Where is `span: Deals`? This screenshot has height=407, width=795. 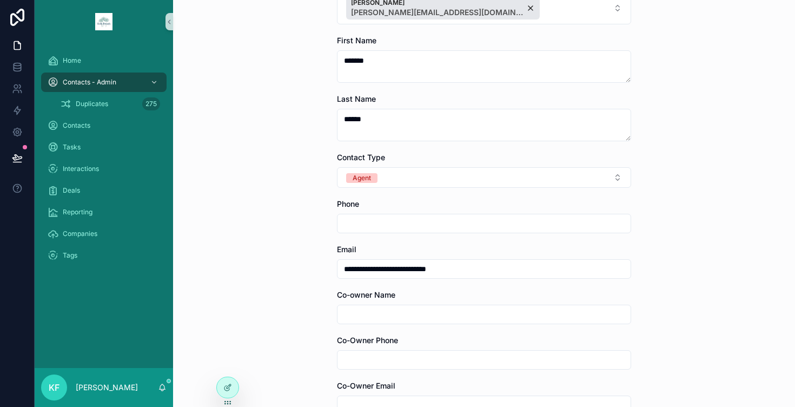
span: Deals is located at coordinates (71, 190).